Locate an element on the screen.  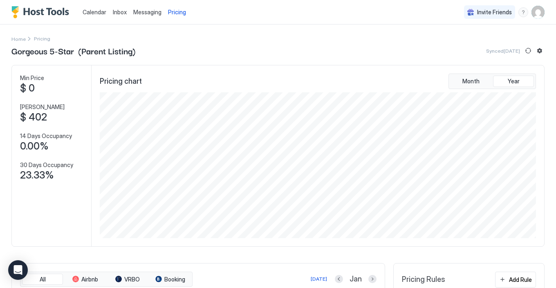
button: VRBO is located at coordinates (128, 280).